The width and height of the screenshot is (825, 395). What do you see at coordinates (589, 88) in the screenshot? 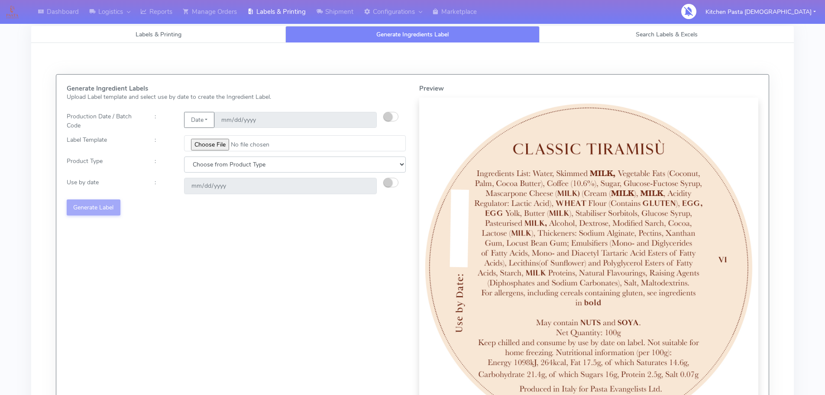
I see `h5: Preview` at bounding box center [589, 88].